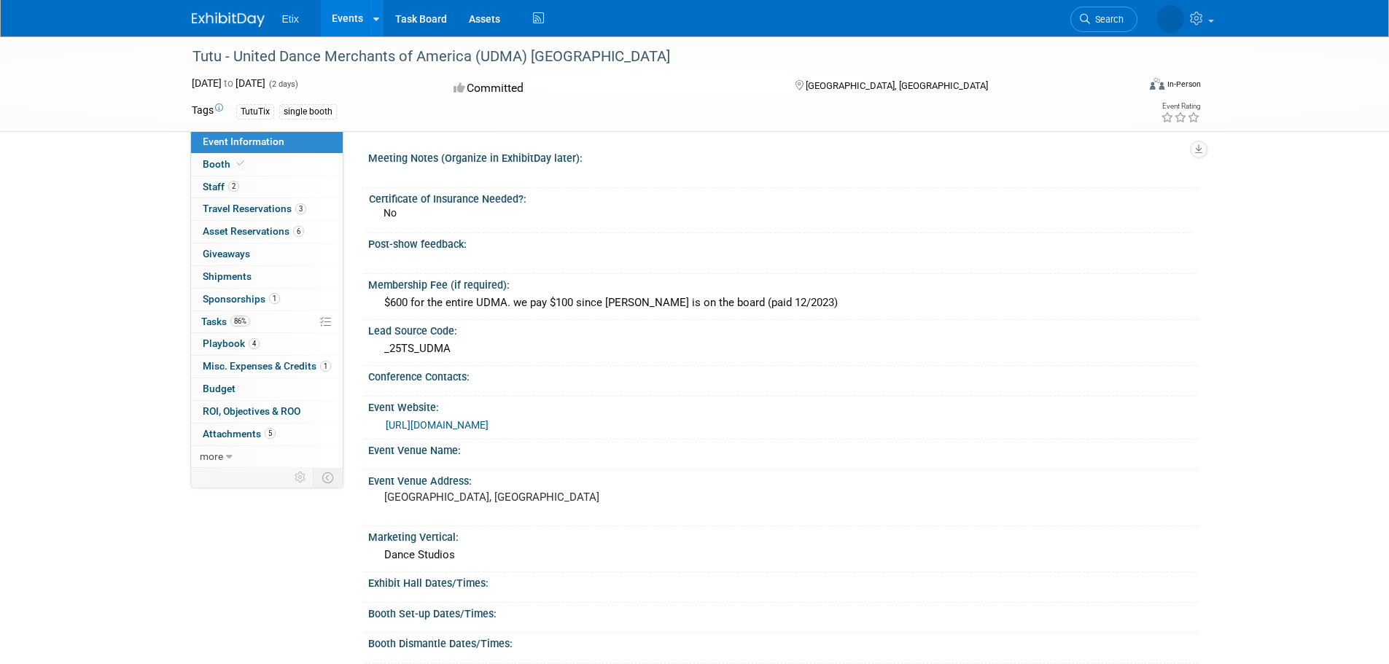 This screenshot has height=664, width=1389. What do you see at coordinates (783, 405) in the screenshot?
I see `div: Event Website:` at bounding box center [783, 405].